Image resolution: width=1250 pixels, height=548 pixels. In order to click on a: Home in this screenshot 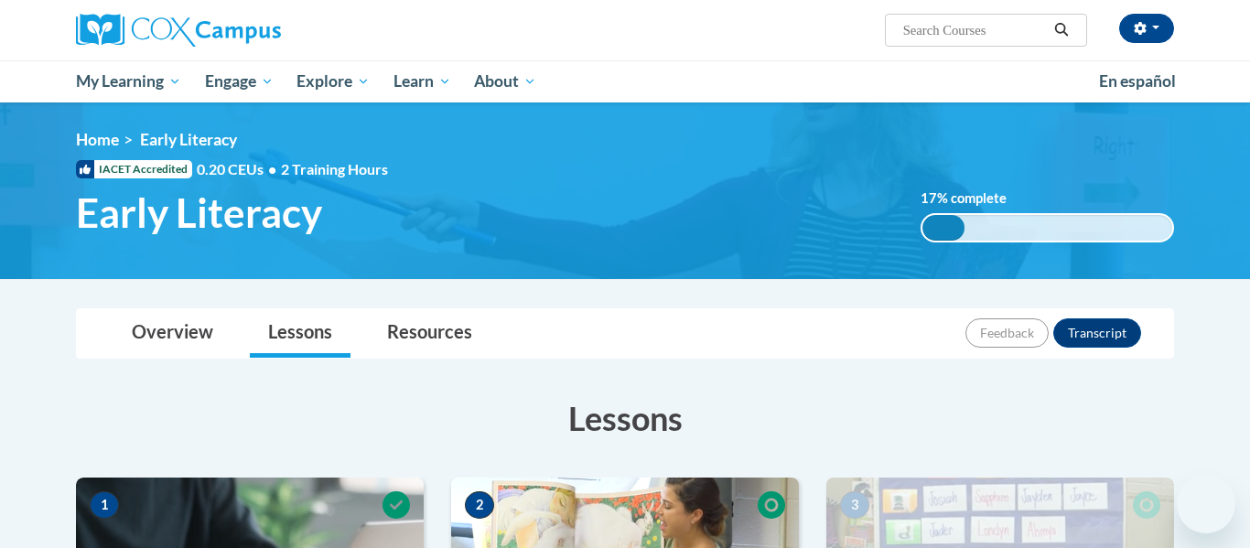, I will do `click(97, 139)`.